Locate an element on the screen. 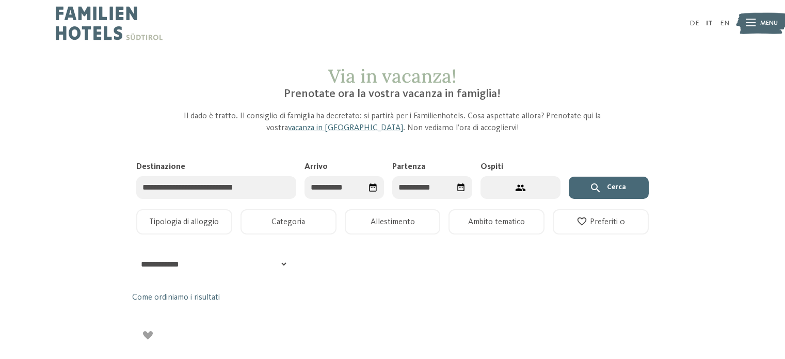 Image resolution: width=785 pixels, height=359 pixels. svg: 2 ospiti – 1 camera is located at coordinates (520, 187).